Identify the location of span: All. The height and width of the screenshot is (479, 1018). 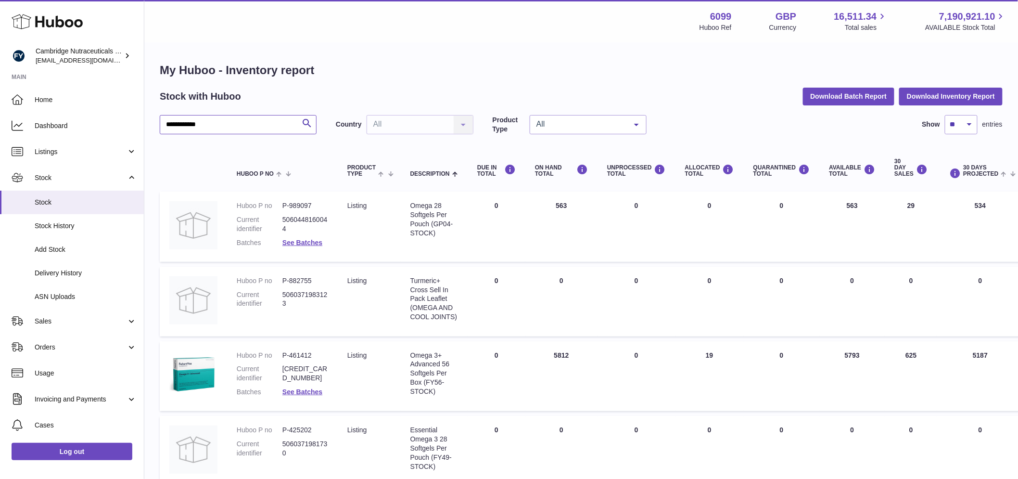
(580, 124).